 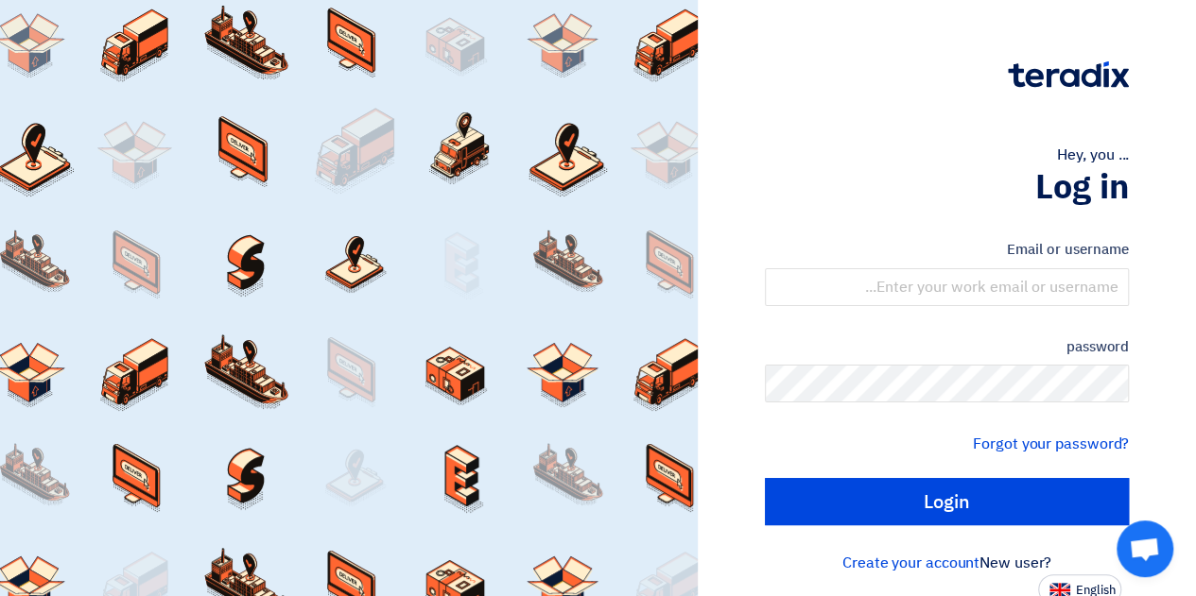 What do you see at coordinates (946, 502) in the screenshot?
I see `input: Login` at bounding box center [946, 502].